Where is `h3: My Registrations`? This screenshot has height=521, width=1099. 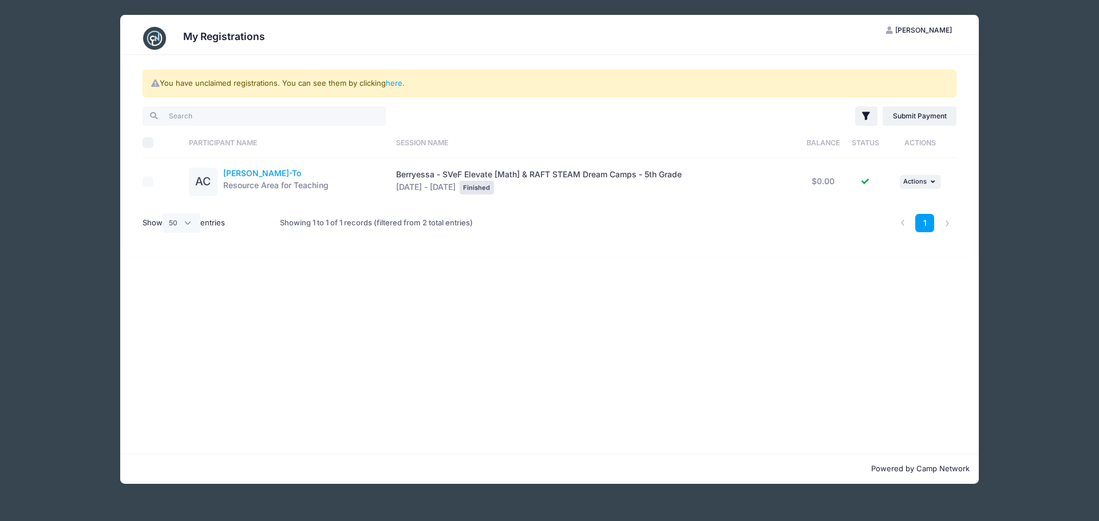
h3: My Registrations is located at coordinates (224, 36).